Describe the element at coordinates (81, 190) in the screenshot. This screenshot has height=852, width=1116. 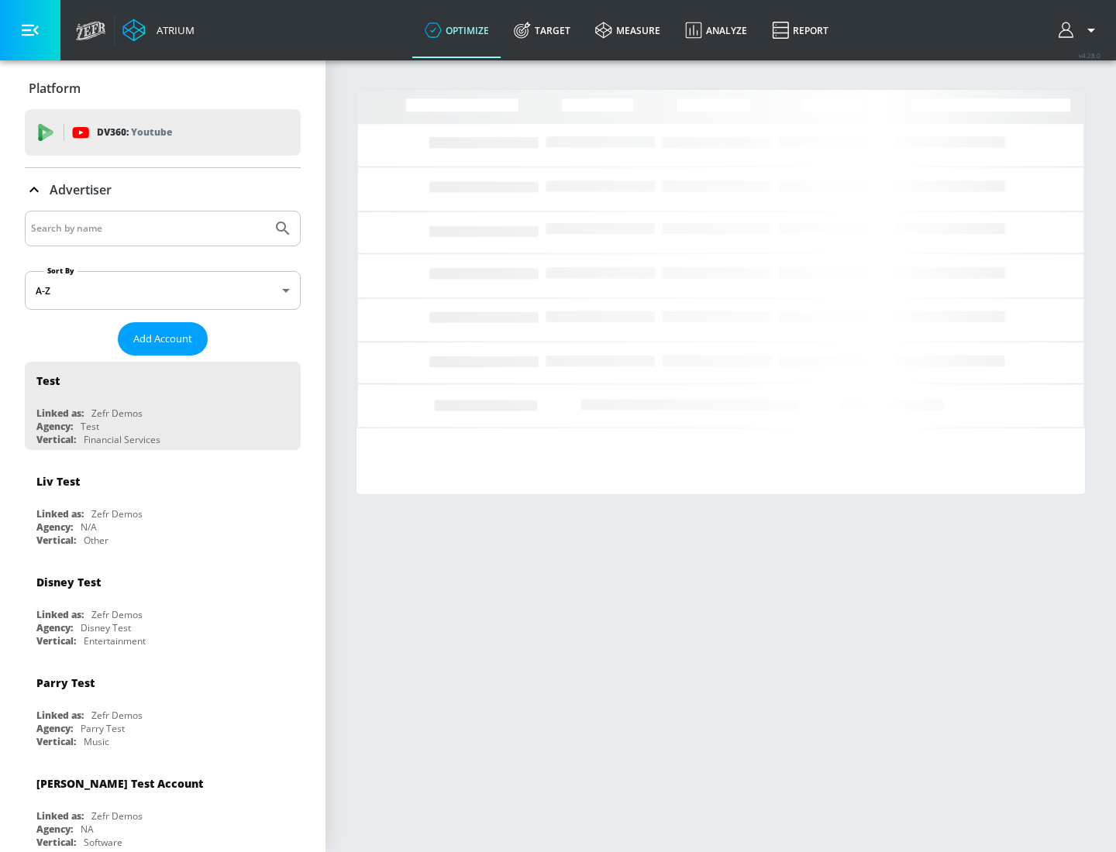
I see `p: Advertiser` at that location.